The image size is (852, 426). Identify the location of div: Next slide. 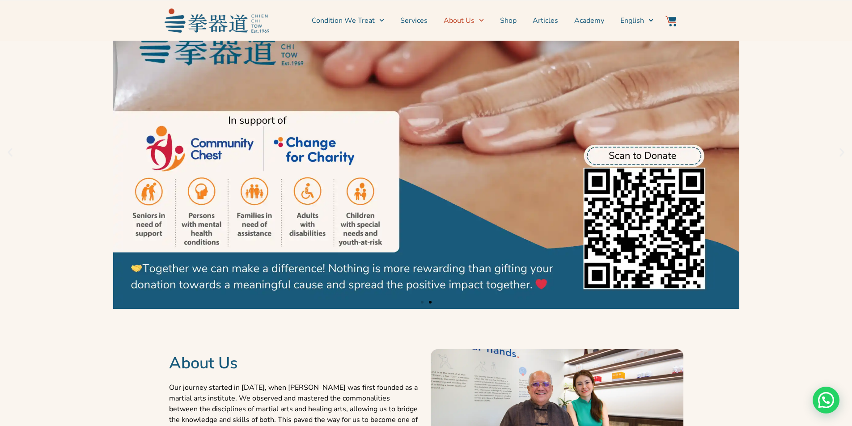
(841, 152).